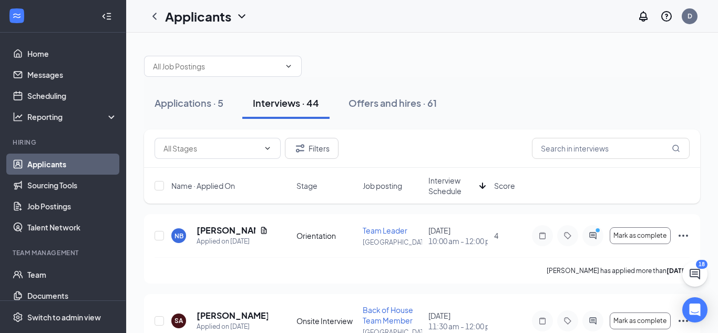 The image size is (718, 333). I want to click on svg: ChevronLeft, so click(155, 16).